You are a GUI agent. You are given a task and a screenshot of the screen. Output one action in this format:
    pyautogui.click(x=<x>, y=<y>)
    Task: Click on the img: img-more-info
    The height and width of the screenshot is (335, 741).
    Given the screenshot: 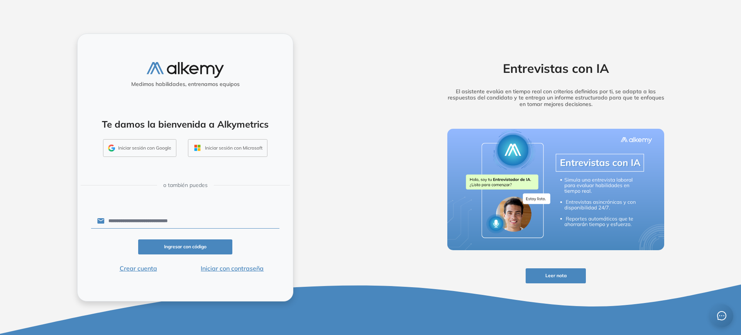 What is the action you would take?
    pyautogui.click(x=556, y=190)
    